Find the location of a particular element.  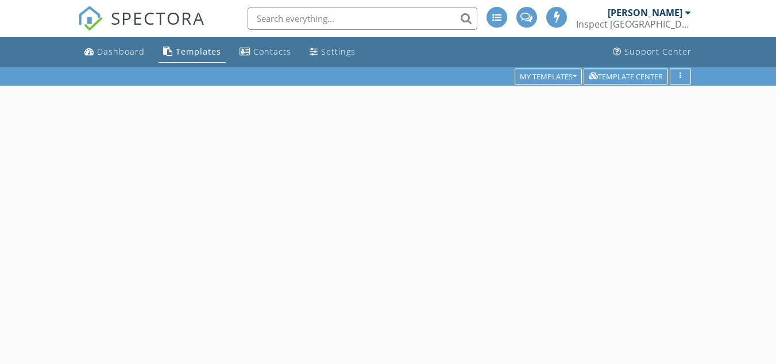

img: The Best Home Inspection Software - Spectora is located at coordinates (90, 18).